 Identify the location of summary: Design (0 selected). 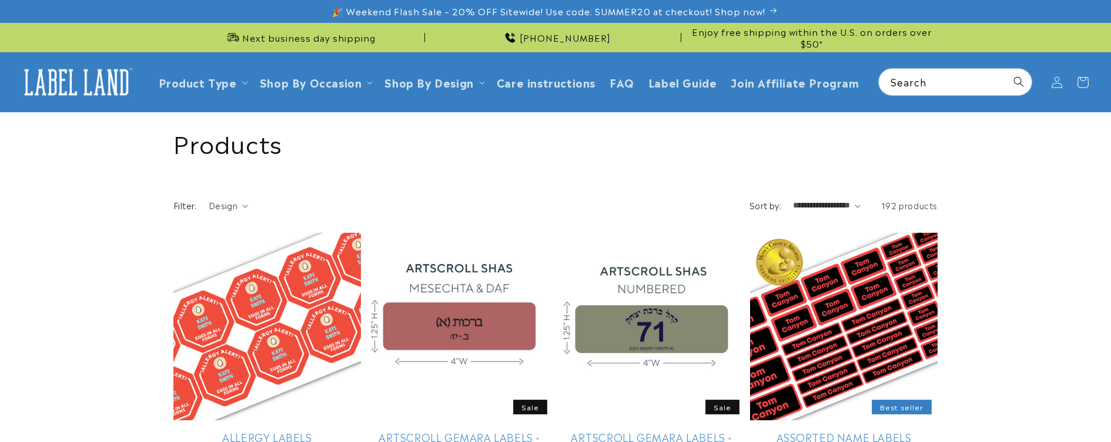
(228, 205).